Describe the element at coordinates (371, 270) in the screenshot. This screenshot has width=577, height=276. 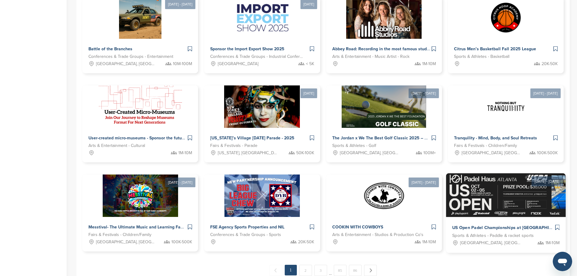
I see `a: Next →` at that location.